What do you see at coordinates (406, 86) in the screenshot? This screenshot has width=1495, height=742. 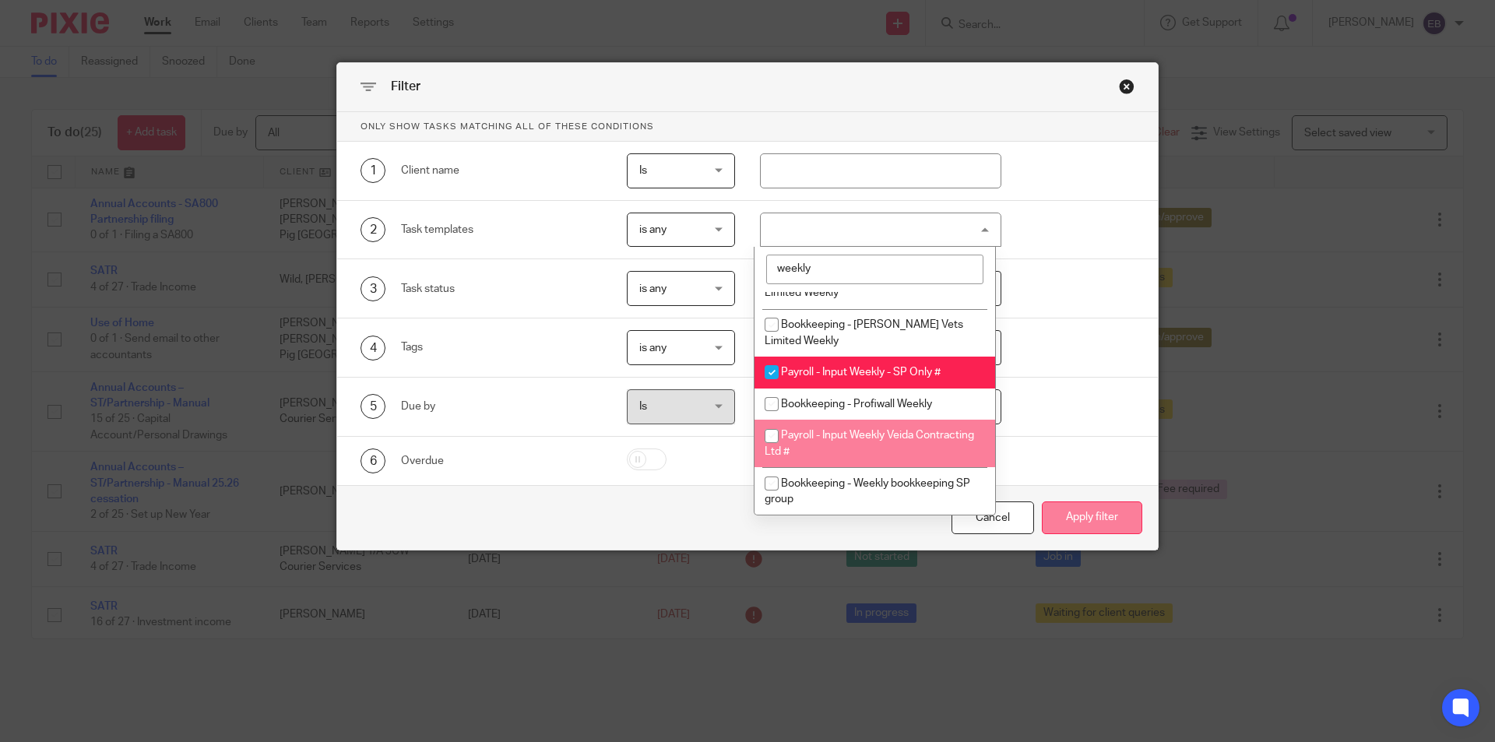 I see `span: Filter` at bounding box center [406, 86].